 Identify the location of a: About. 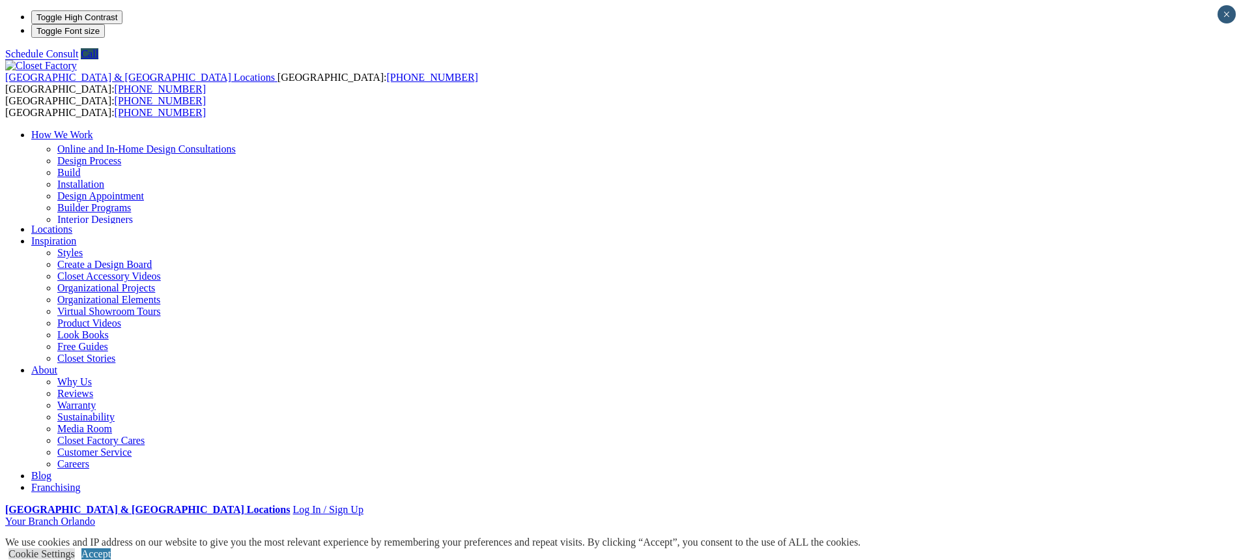
(44, 369).